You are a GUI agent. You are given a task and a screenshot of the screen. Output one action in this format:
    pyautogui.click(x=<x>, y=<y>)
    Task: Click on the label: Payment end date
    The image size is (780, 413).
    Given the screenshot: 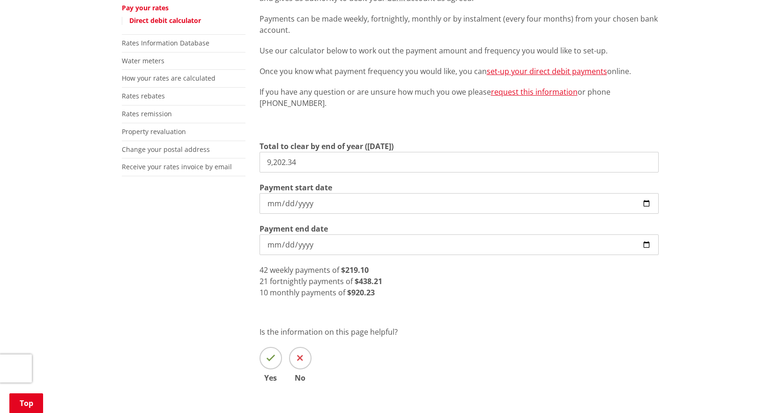 What is the action you would take?
    pyautogui.click(x=294, y=229)
    